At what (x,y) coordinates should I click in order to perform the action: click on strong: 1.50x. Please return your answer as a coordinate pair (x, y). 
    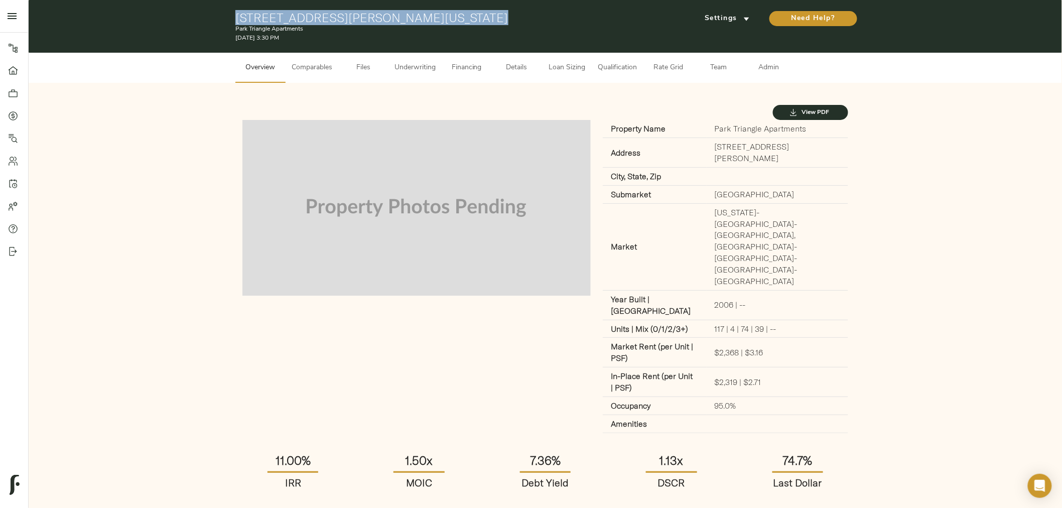
    Looking at the image, I should click on (419, 460).